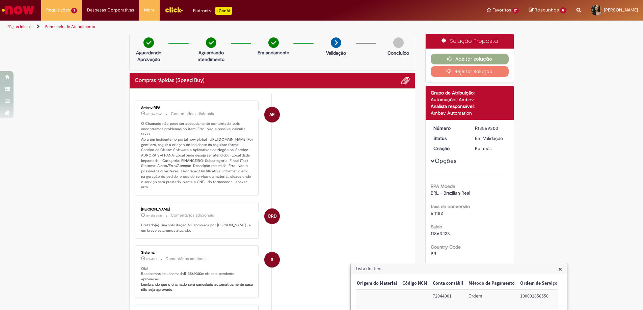  I want to click on span: Requisições, so click(58, 10).